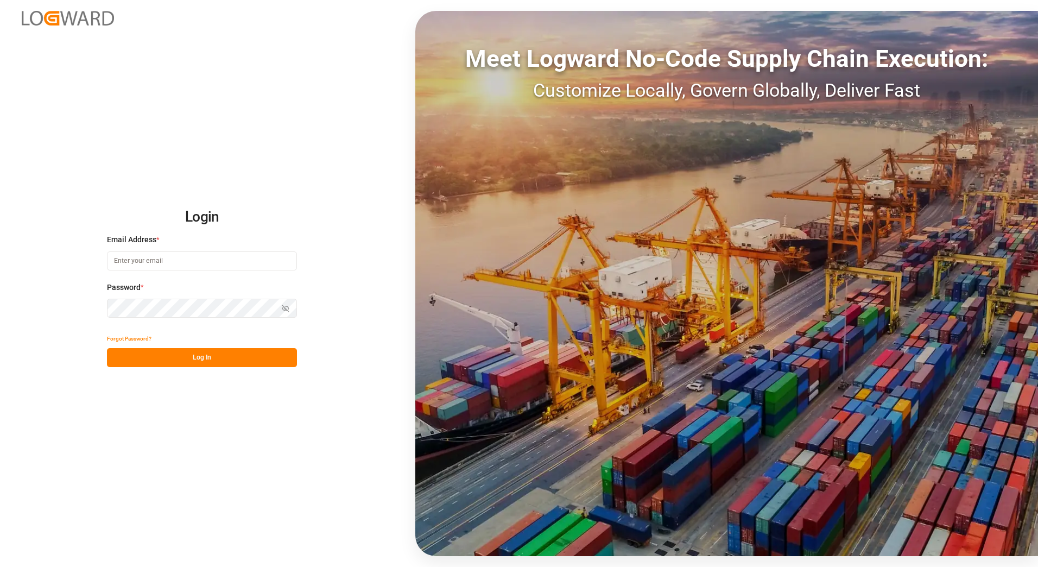  What do you see at coordinates (124, 287) in the screenshot?
I see `span: Password` at bounding box center [124, 287].